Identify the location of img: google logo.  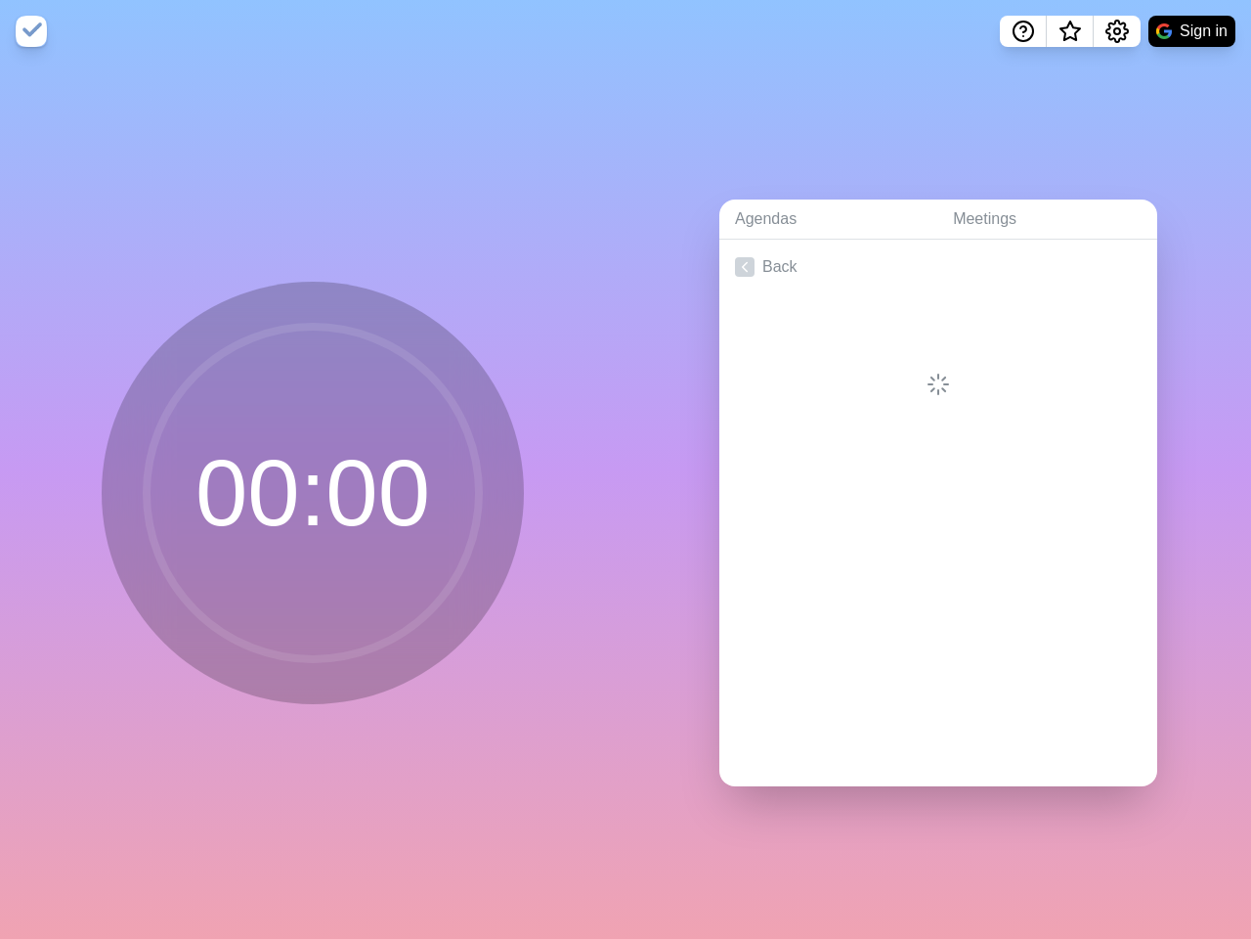
(1164, 31).